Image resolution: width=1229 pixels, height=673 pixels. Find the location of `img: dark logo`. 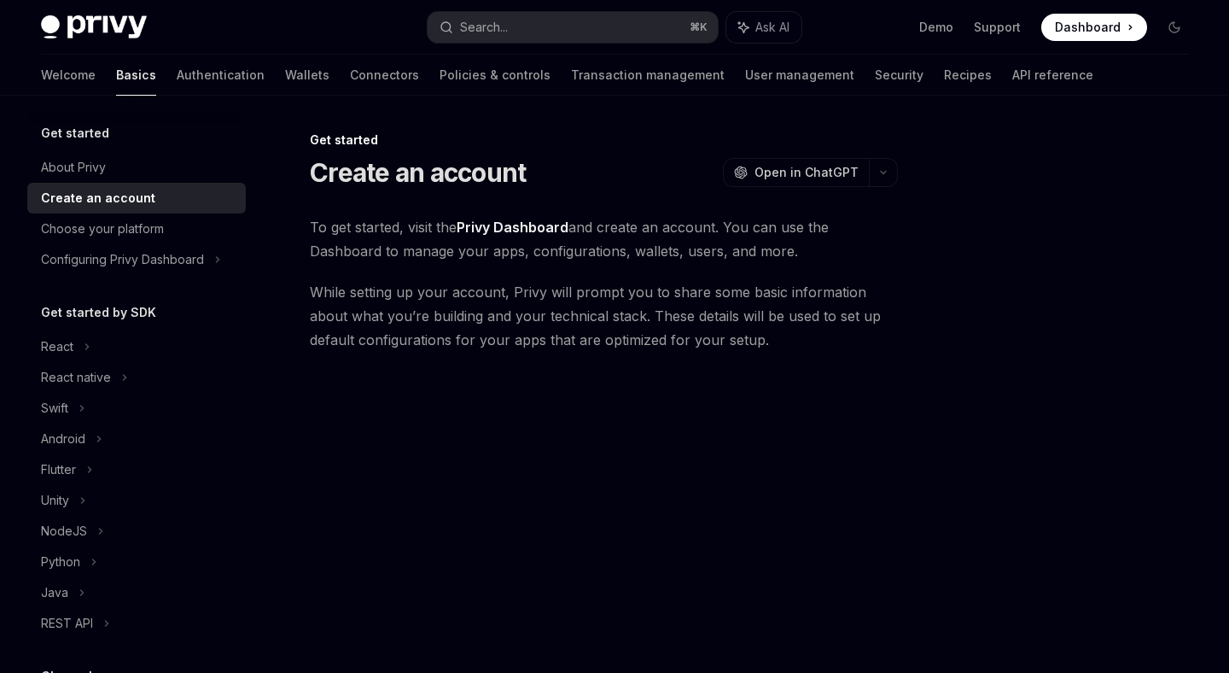

img: dark logo is located at coordinates (94, 27).